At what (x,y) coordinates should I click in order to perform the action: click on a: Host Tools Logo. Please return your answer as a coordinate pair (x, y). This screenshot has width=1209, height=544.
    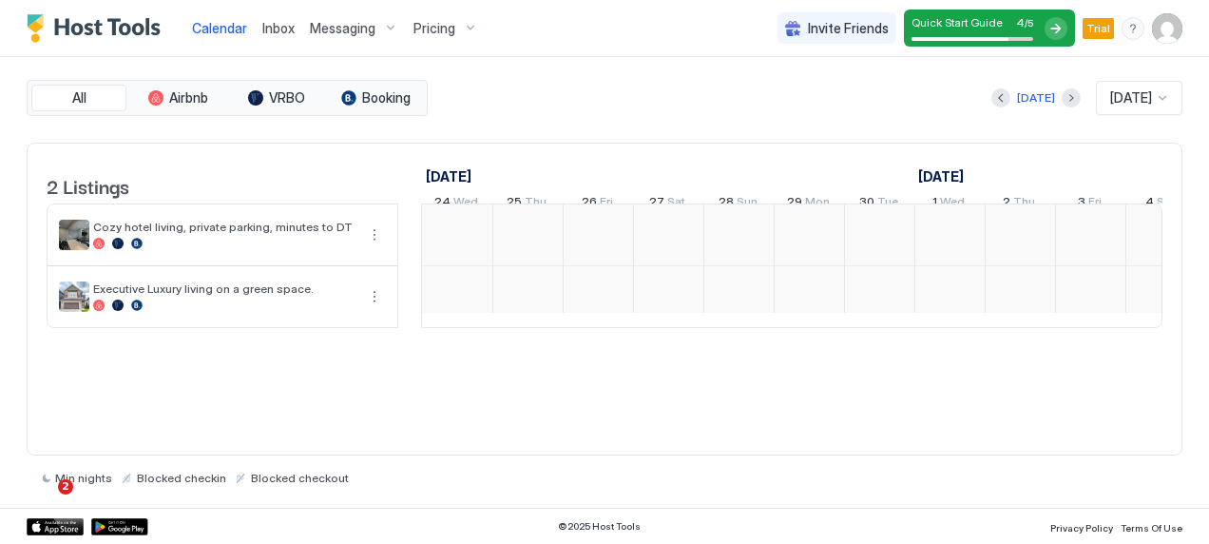
    Looking at the image, I should click on (98, 29).